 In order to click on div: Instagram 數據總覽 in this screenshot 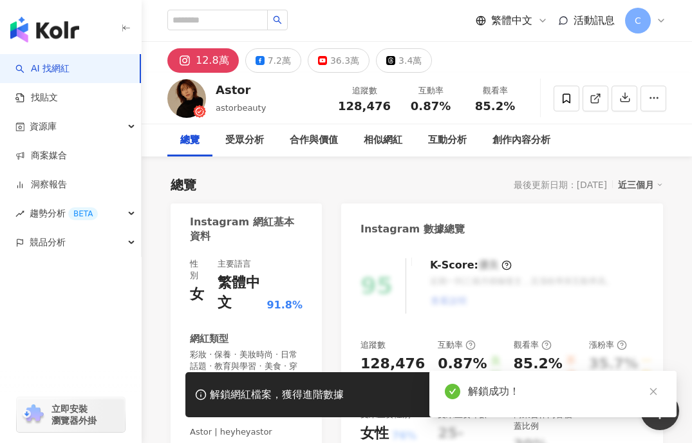, I will do `click(412, 229)`.